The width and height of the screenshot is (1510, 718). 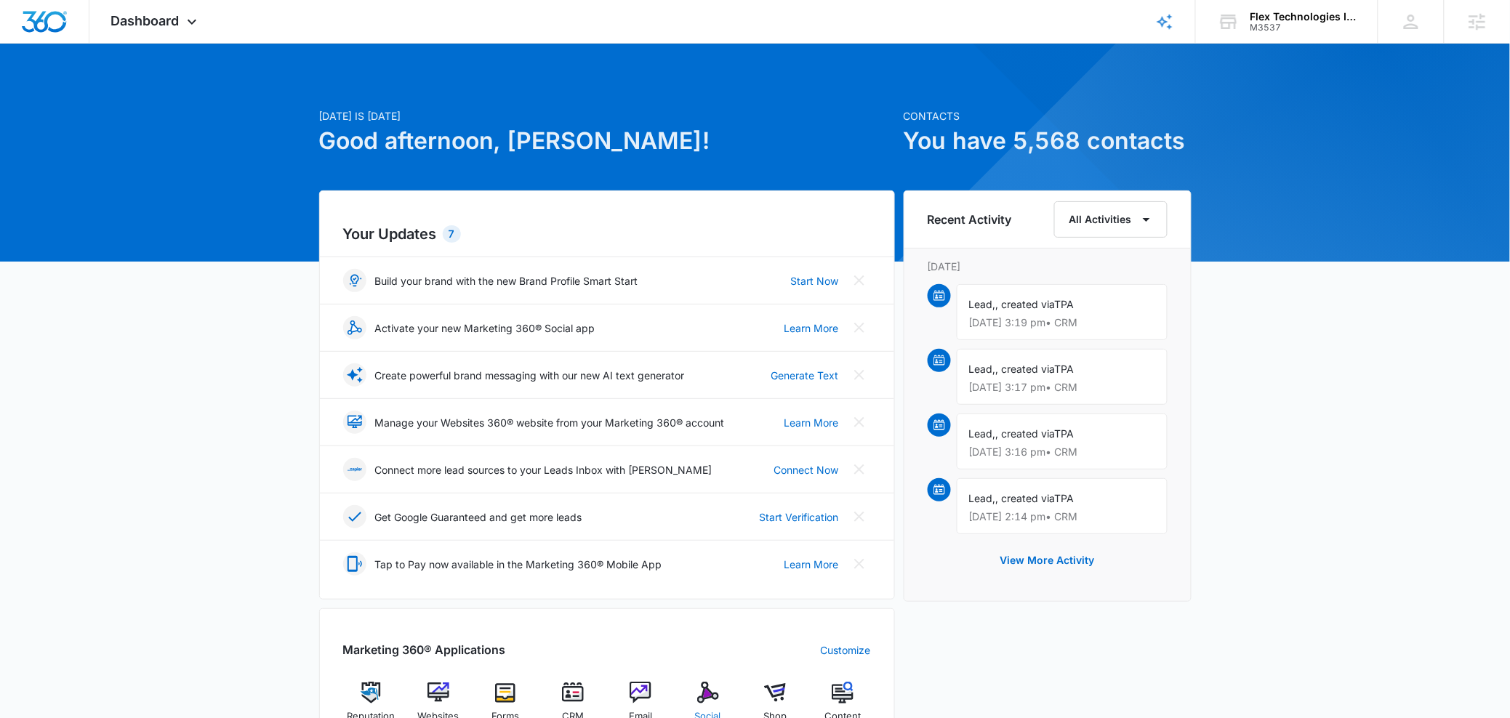 What do you see at coordinates (805, 375) in the screenshot?
I see `a: Generate Text` at bounding box center [805, 375].